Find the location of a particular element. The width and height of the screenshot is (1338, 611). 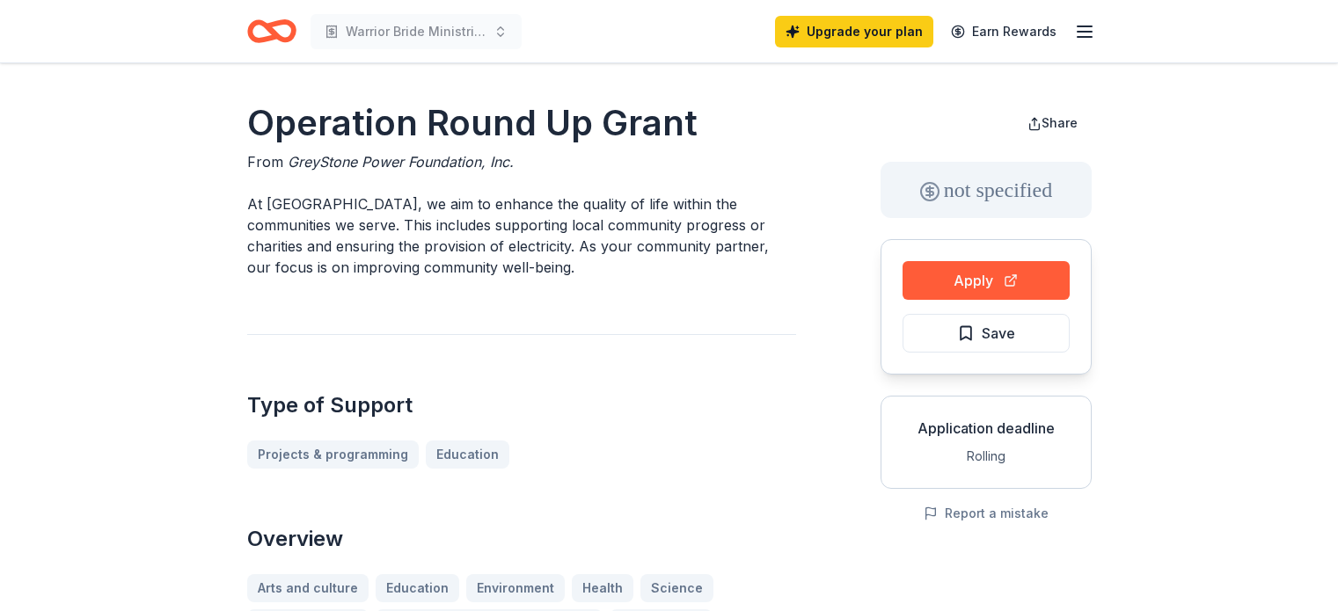

span: Save is located at coordinates (998, 333).